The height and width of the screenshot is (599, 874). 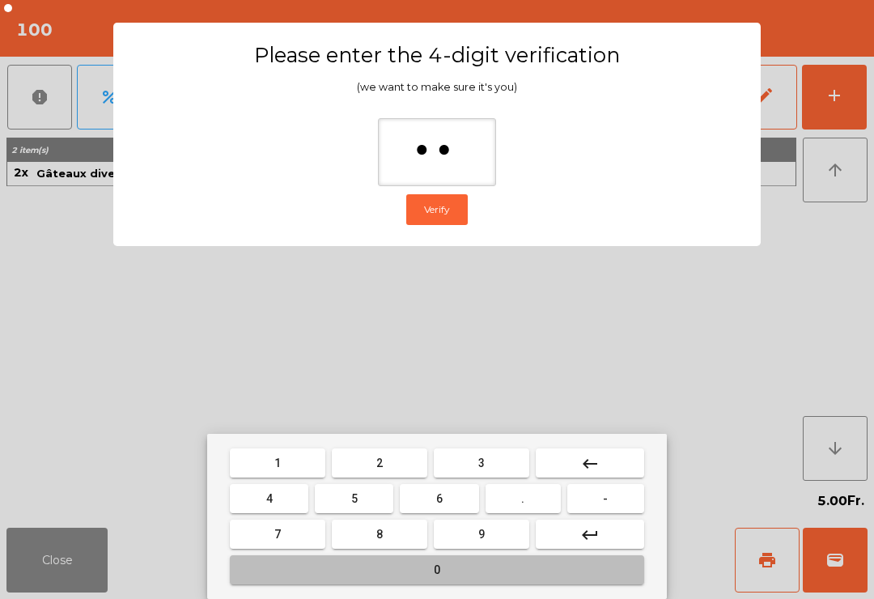 I want to click on button: 0, so click(x=437, y=570).